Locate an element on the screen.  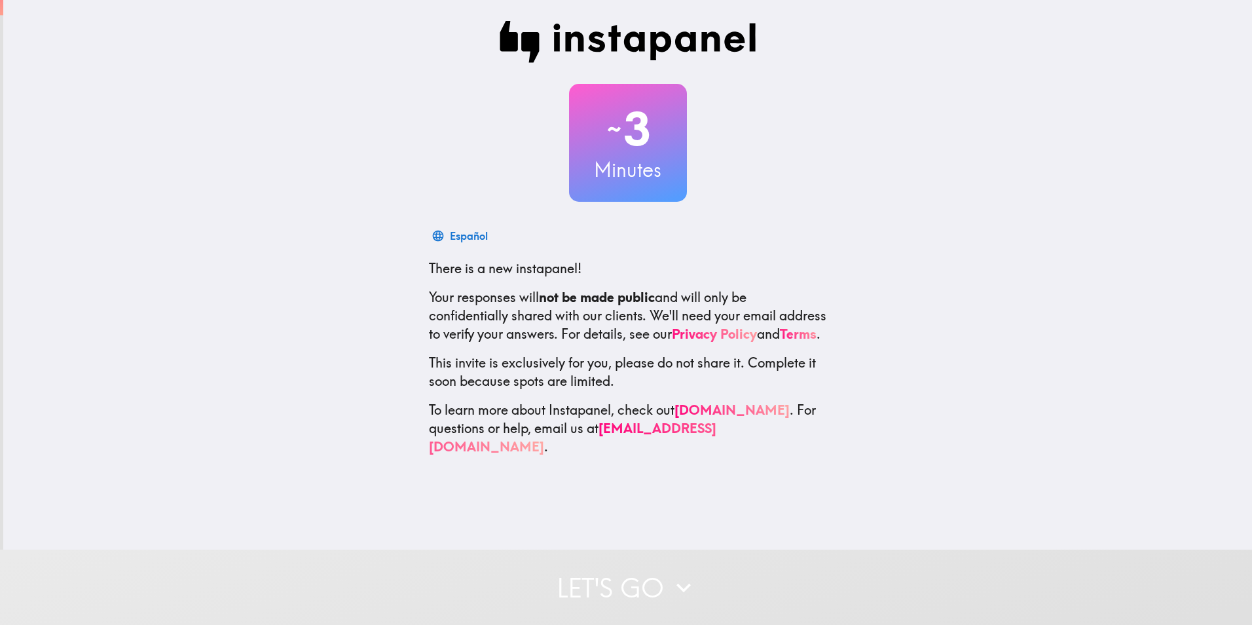
p: To learn more about Instapanel, check out . For questions or help, email us at . is located at coordinates (628, 428).